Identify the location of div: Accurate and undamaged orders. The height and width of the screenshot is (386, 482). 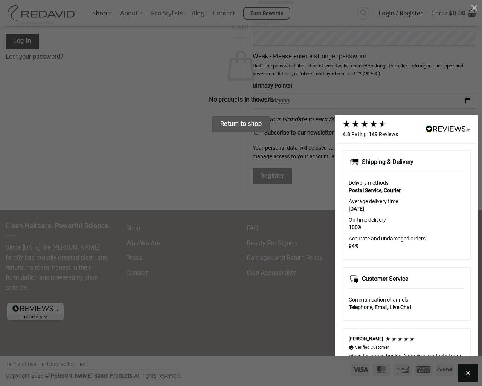
(407, 239).